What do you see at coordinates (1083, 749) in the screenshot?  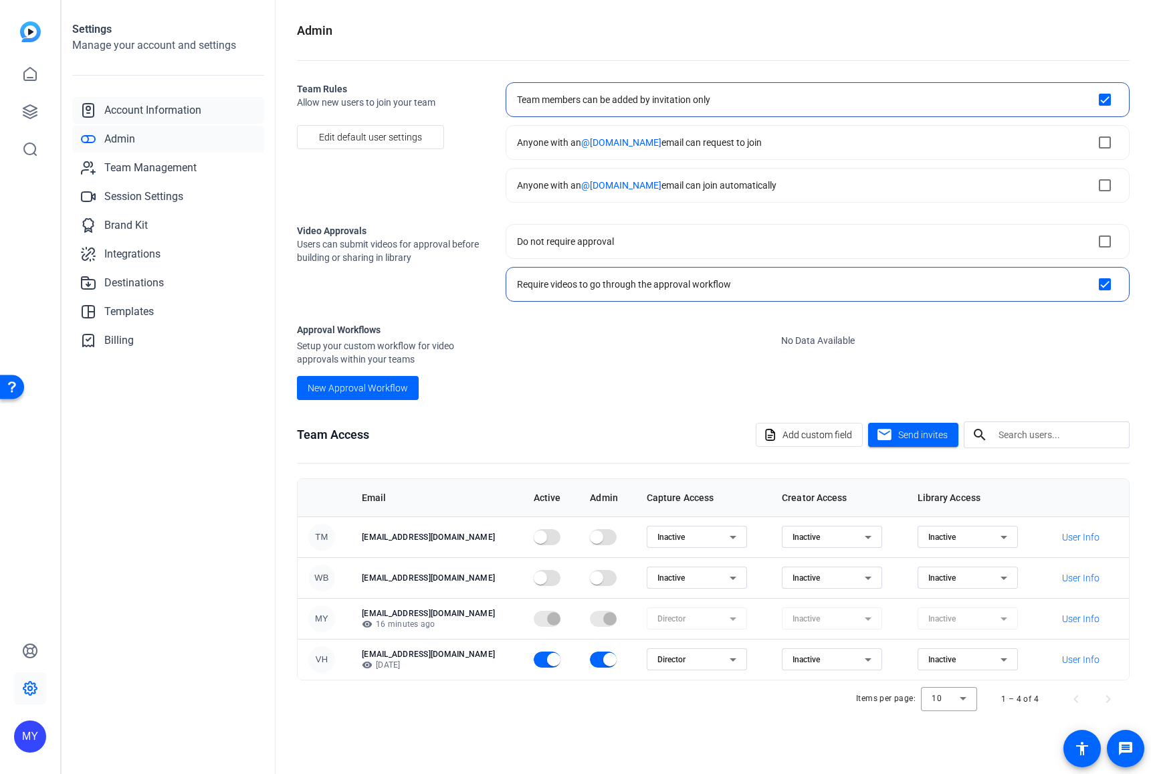 I see `mat-icon: accessibility` at bounding box center [1083, 749].